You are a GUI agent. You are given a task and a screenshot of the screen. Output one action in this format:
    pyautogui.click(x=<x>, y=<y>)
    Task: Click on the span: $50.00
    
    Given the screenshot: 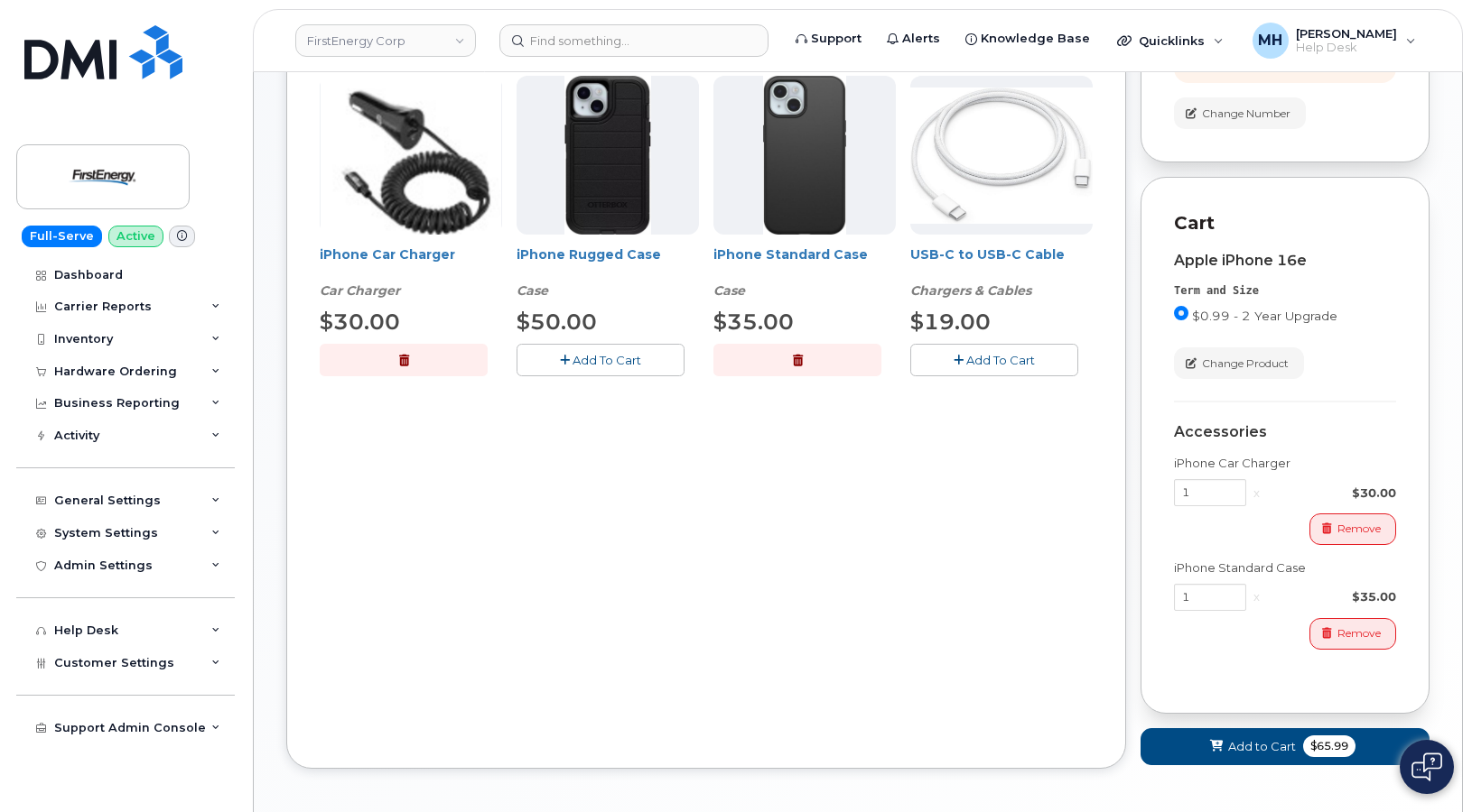 What is the action you would take?
    pyautogui.click(x=557, y=321)
    